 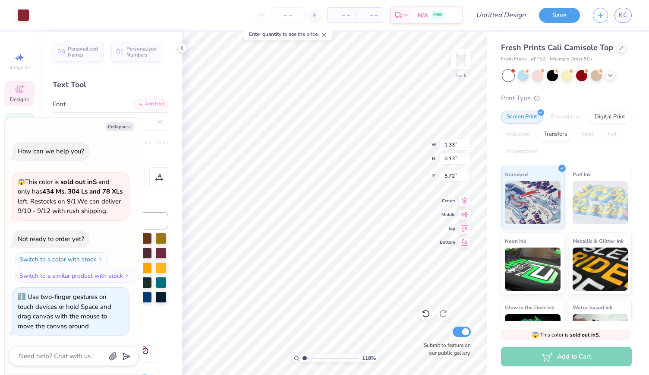 What do you see at coordinates (101, 259) in the screenshot?
I see `img: Switch to a color with stock` at bounding box center [101, 259].